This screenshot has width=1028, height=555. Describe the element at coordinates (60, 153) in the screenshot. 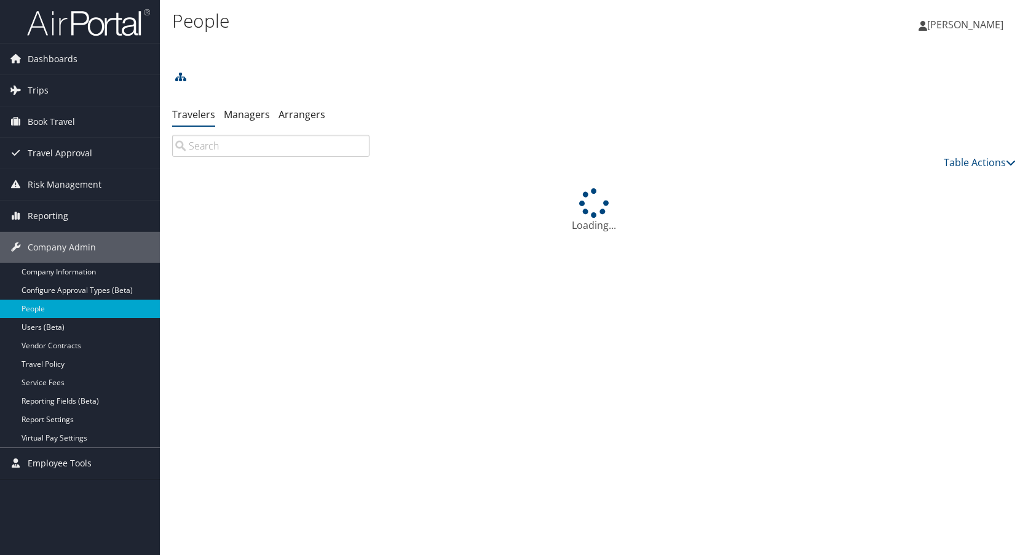

I see `span: Travel Approval` at that location.